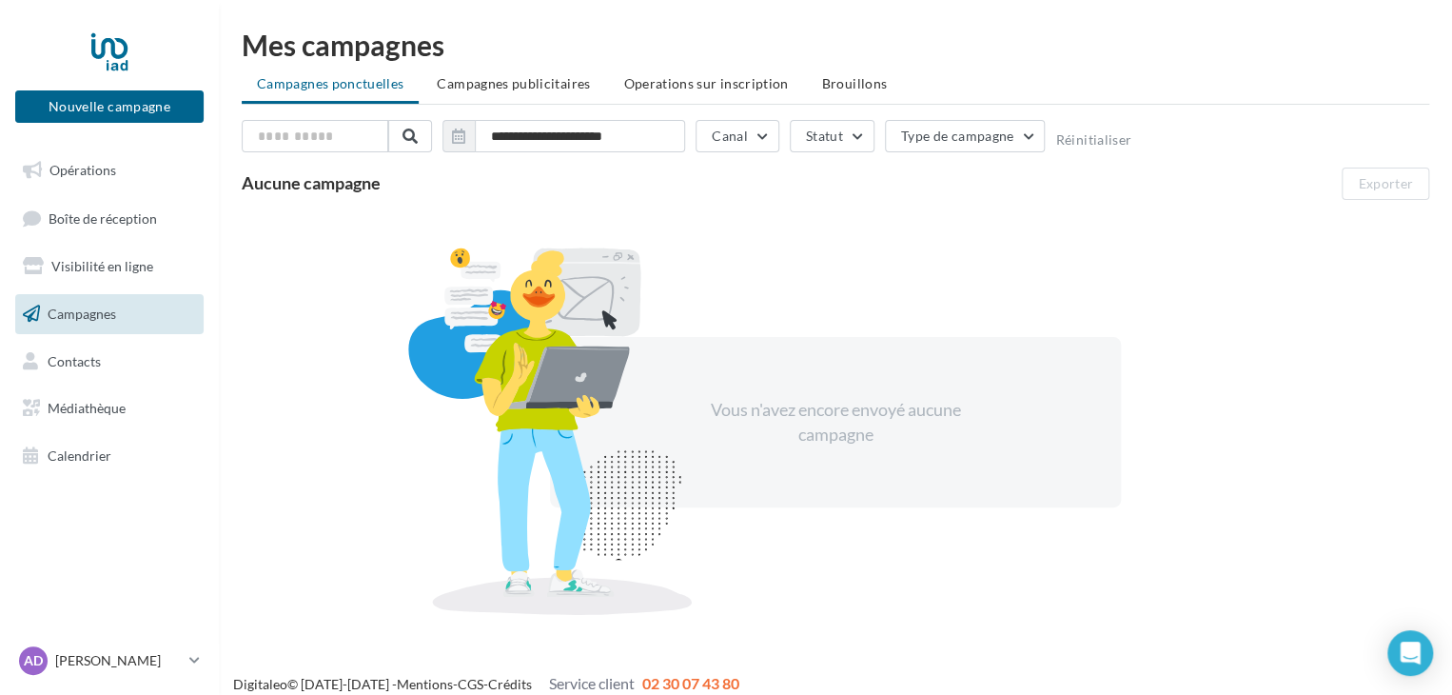  What do you see at coordinates (109, 362) in the screenshot?
I see `a: Contacts` at bounding box center [109, 362].